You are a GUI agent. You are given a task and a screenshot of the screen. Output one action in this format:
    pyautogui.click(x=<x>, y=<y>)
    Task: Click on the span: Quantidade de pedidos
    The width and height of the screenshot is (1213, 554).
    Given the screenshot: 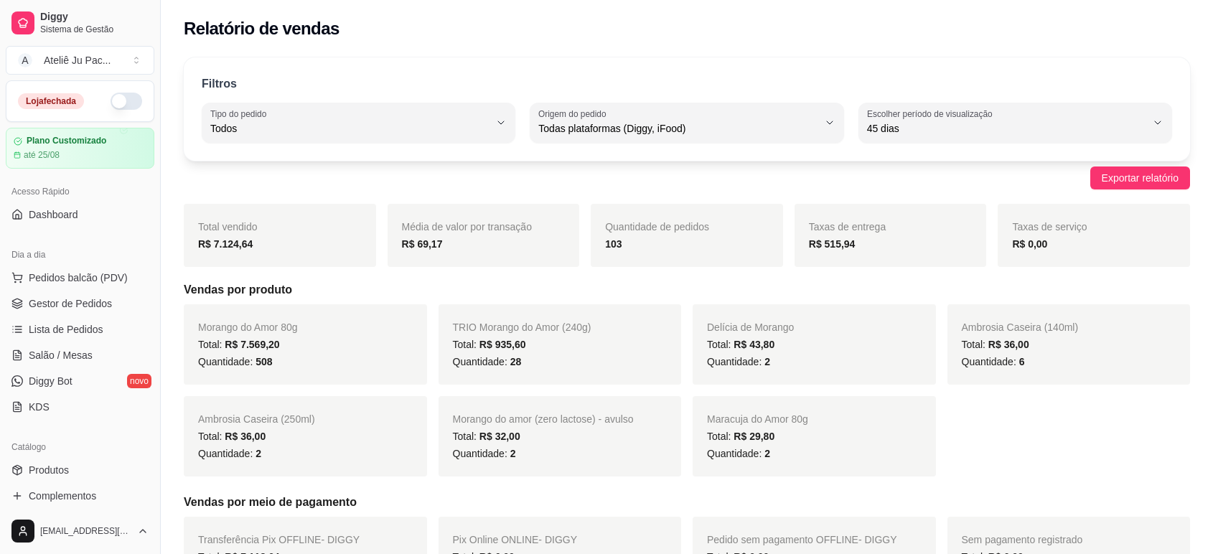 What is the action you would take?
    pyautogui.click(x=657, y=227)
    